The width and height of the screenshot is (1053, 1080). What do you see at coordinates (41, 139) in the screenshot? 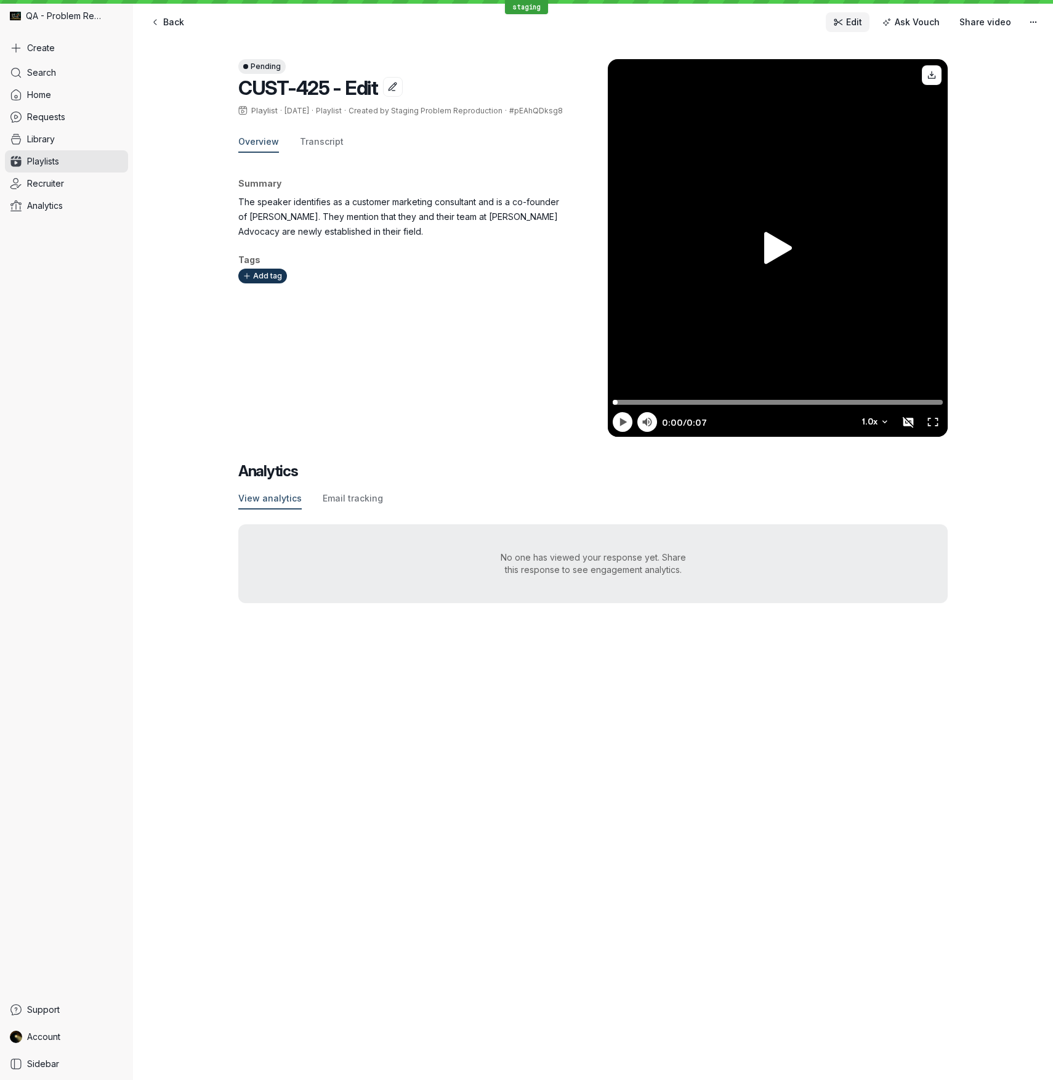
I see `span: Library` at bounding box center [41, 139].